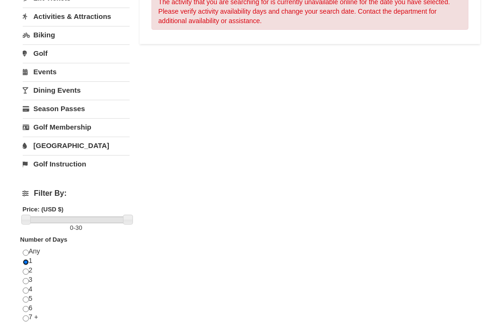  Describe the element at coordinates (44, 239) in the screenshot. I see `strong: Number of Days` at that location.